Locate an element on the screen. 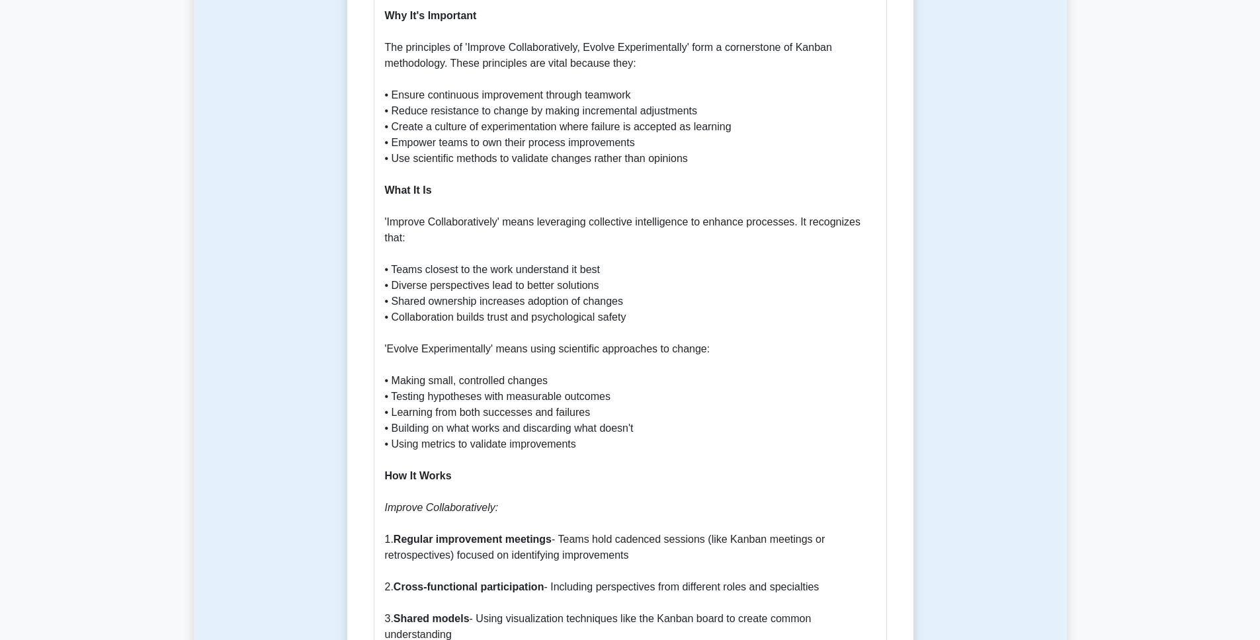 Image resolution: width=1260 pixels, height=640 pixels. b: Shared models is located at coordinates (431, 619).